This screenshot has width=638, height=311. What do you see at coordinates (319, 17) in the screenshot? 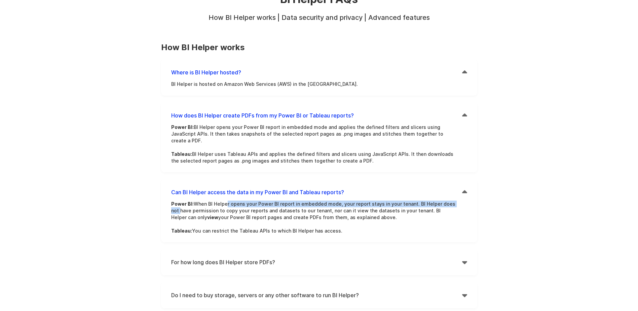
I see `strong: How BI Helper works | Data security and privacy | Advanced features` at bounding box center [319, 17].